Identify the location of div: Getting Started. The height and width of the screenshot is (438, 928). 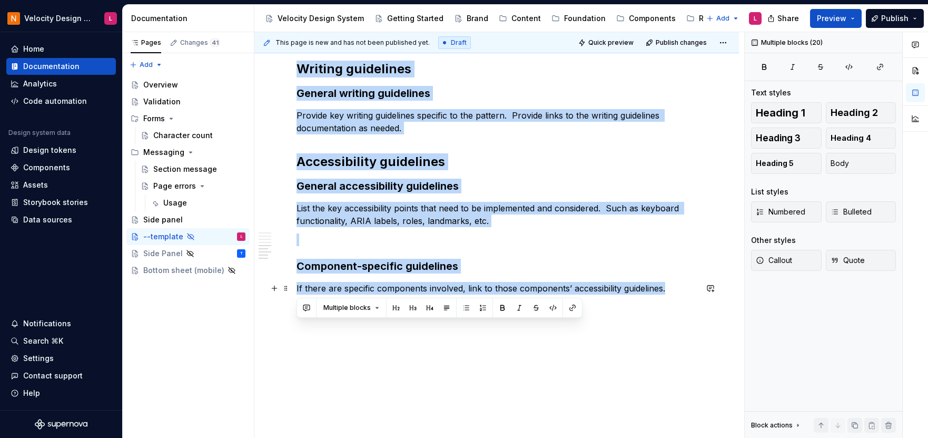
(415, 18).